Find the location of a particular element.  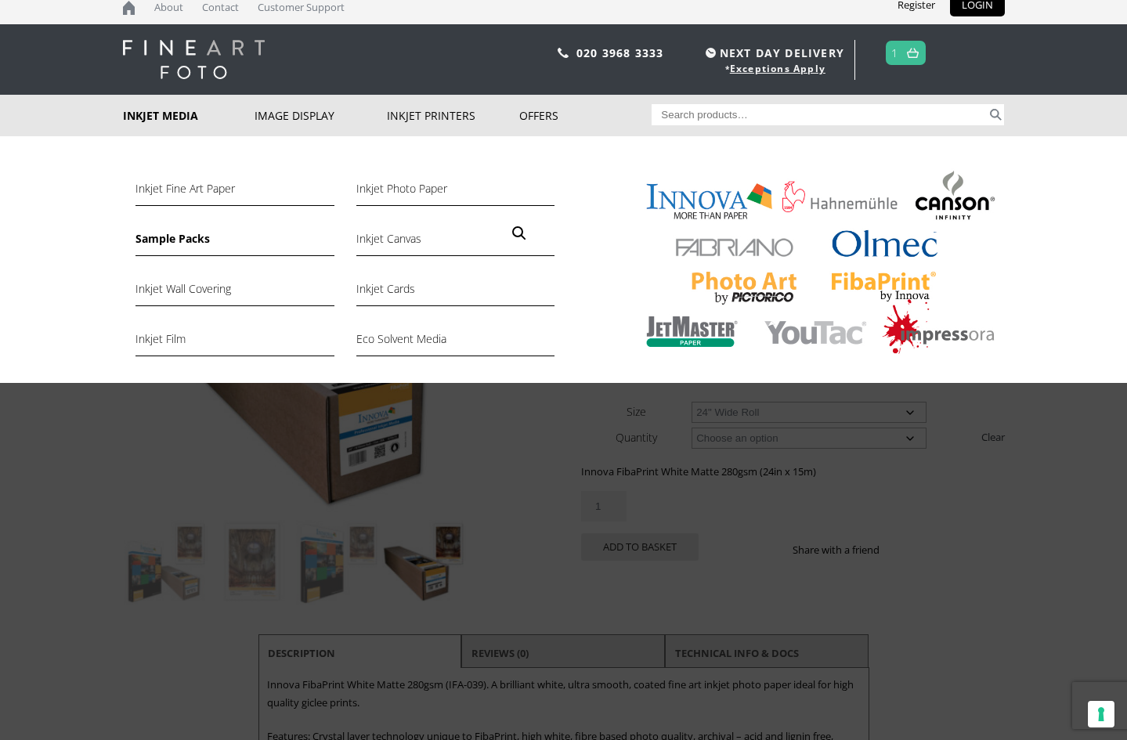

img: logo-white.svg is located at coordinates (193, 60).